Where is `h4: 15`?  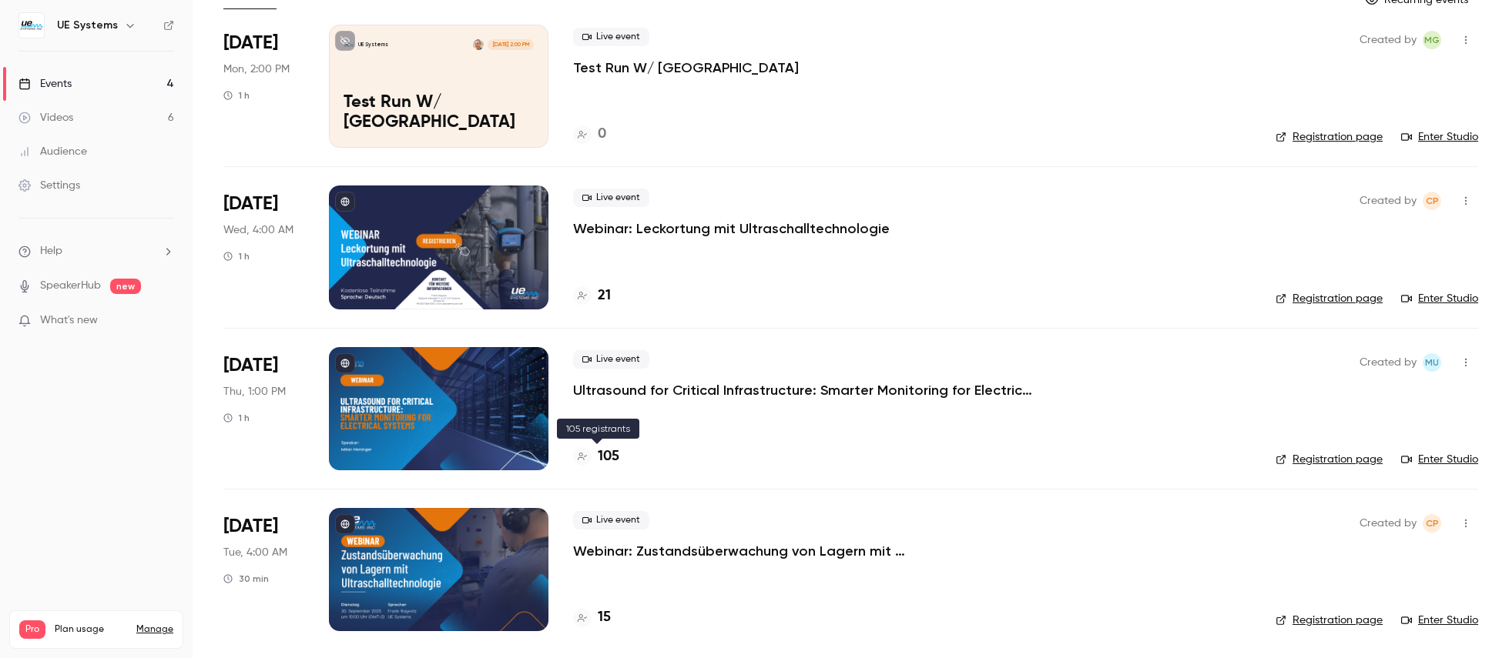 h4: 15 is located at coordinates (604, 618).